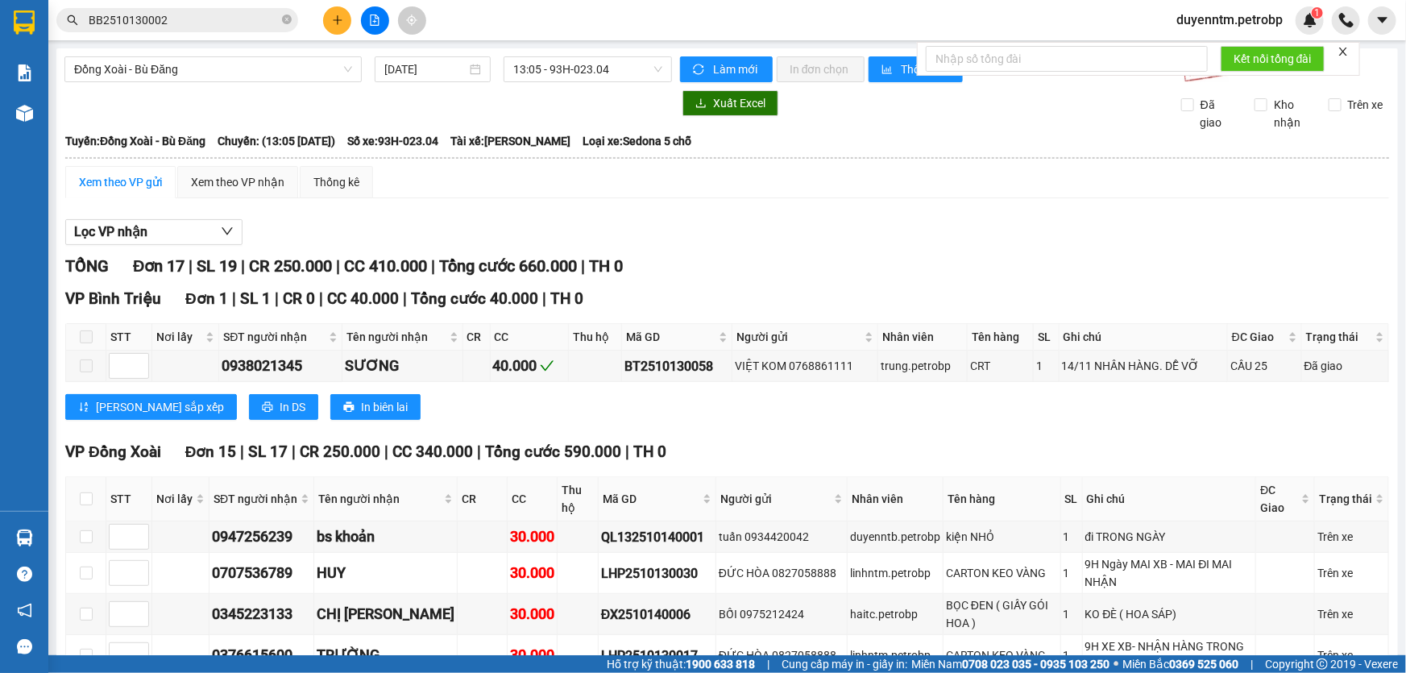 The image size is (1406, 673). Describe the element at coordinates (113, 451) in the screenshot. I see `span: VP Đồng Xoài` at that location.